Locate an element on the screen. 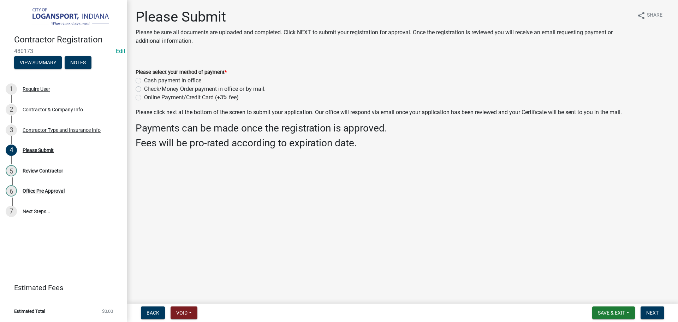  span: Estimated Total is located at coordinates (30, 311).